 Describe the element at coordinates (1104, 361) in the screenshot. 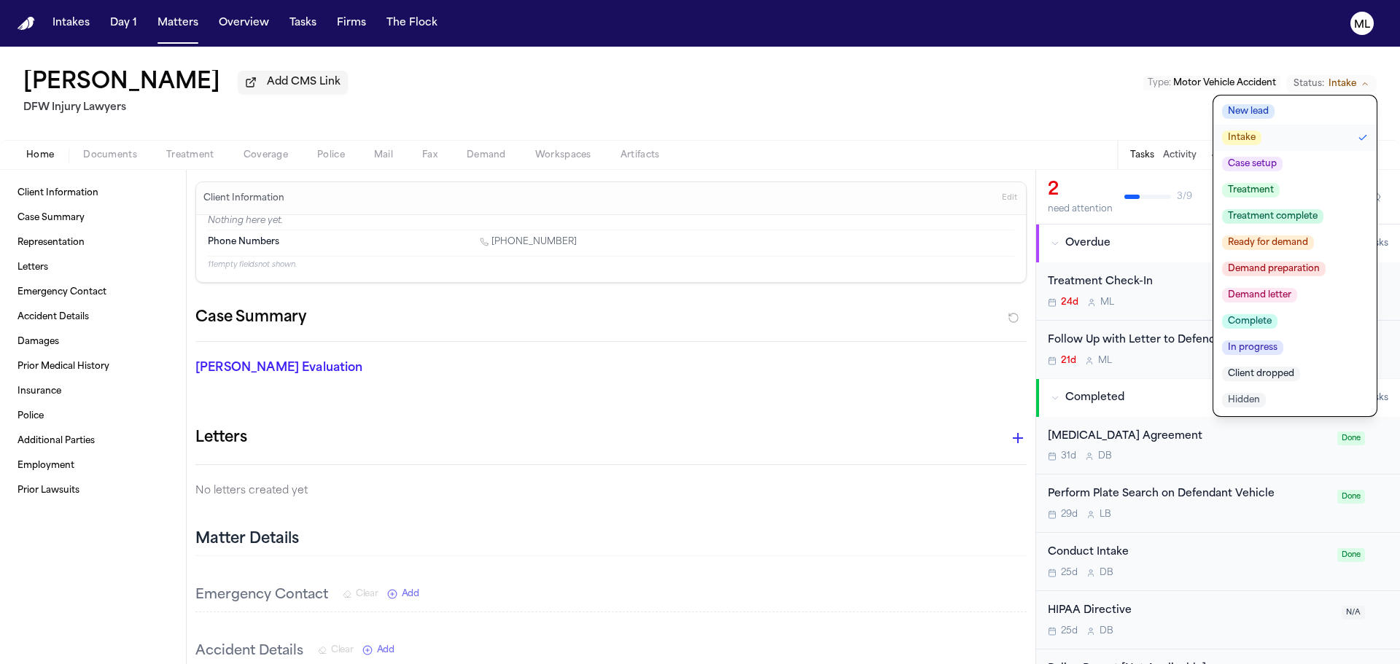

I see `span: M L` at that location.